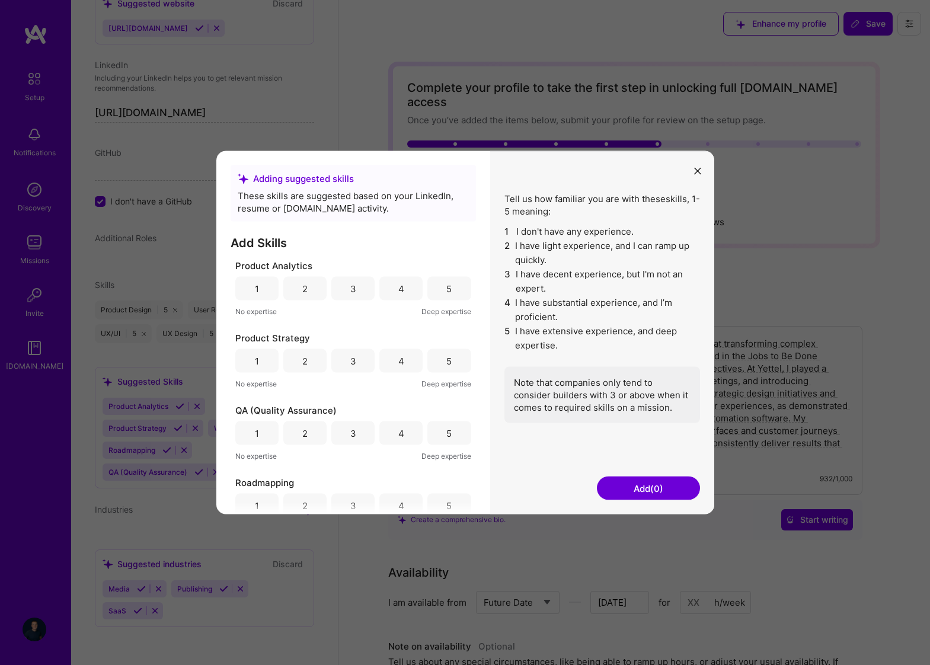 The image size is (930, 665). Describe the element at coordinates (602, 395) in the screenshot. I see `div: Note that companies only tend to consider builders with 3 or above when it comes to required skil...` at that location.